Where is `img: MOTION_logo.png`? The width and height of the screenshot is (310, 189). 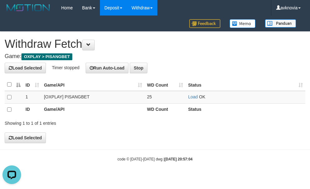 img: MOTION_logo.png is located at coordinates (28, 8).